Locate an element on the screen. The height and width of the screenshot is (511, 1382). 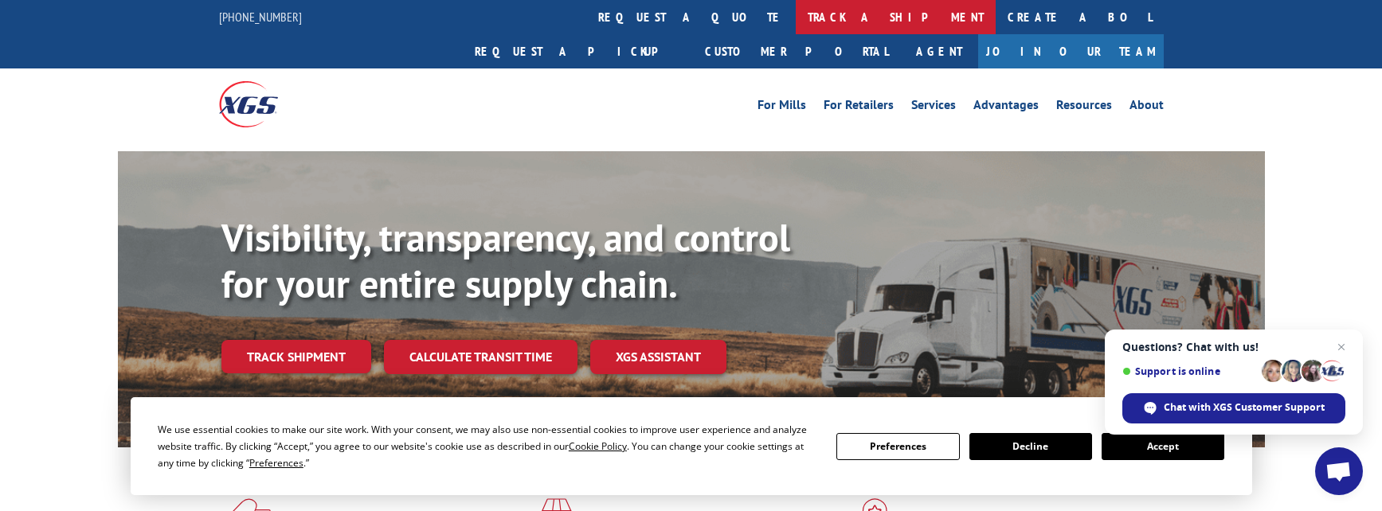
a: Agent is located at coordinates (939, 51).